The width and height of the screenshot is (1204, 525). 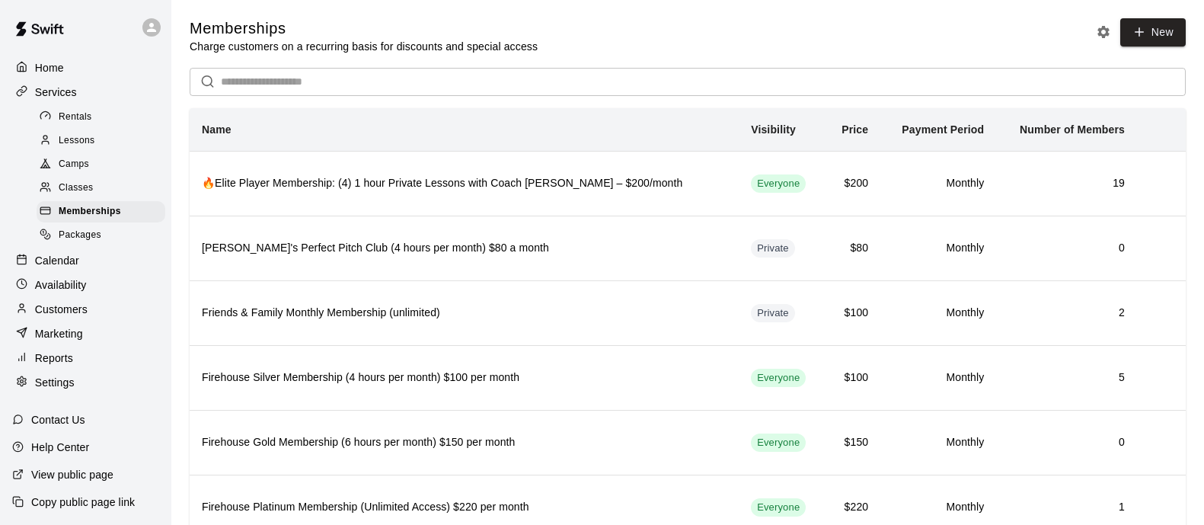 I want to click on span: Lessons, so click(x=77, y=141).